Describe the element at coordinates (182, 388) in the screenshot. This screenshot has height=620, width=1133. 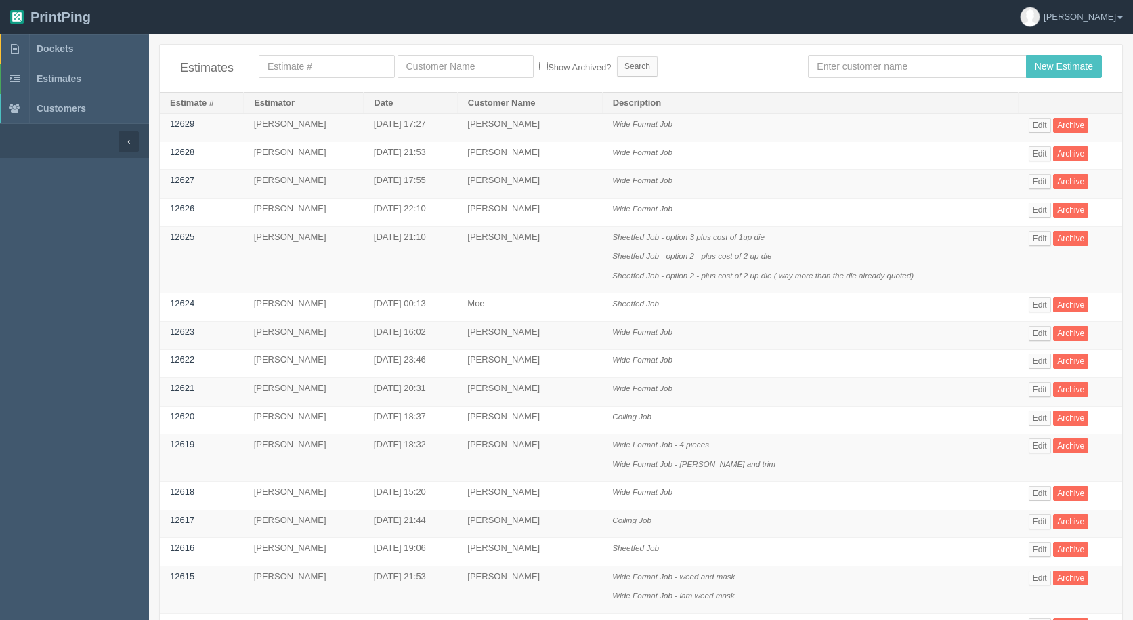
I see `a: 12621` at that location.